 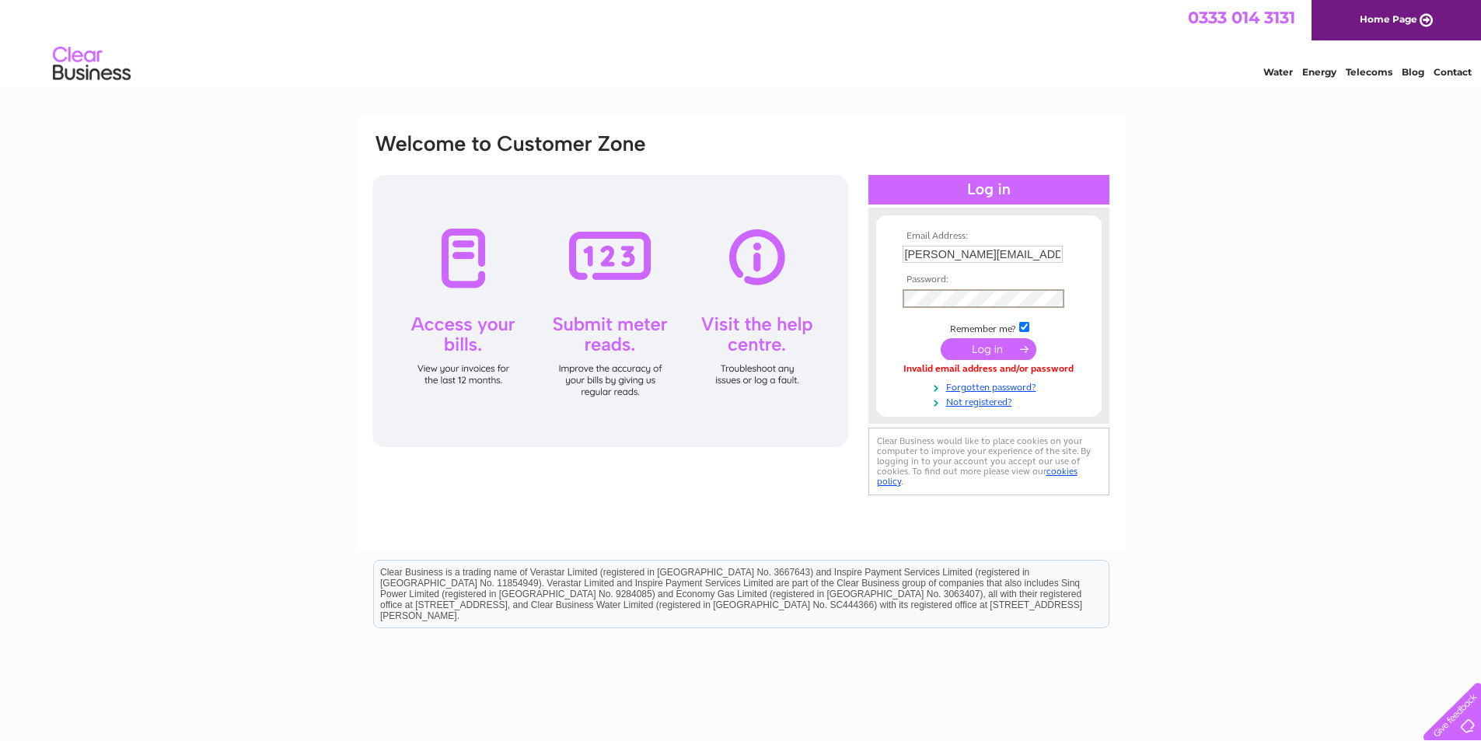 I want to click on img: logo.png, so click(x=92, y=64).